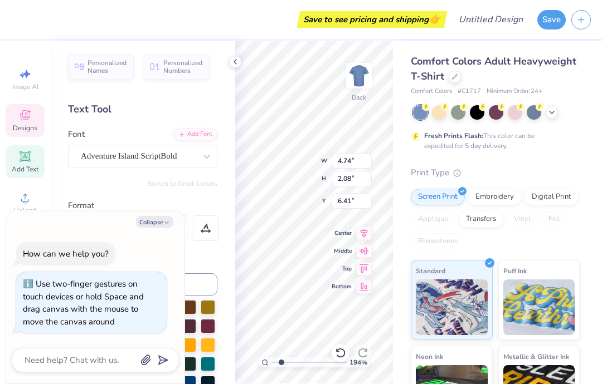 The image size is (602, 384). I want to click on button: Collapse, so click(154, 222).